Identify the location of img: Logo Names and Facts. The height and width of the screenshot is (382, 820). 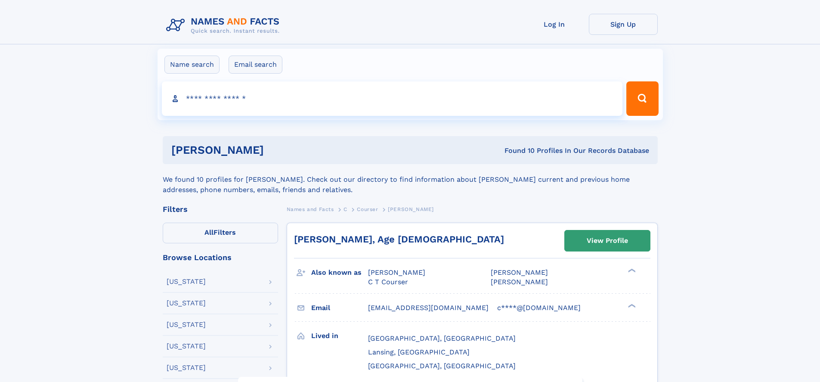
(225, 25).